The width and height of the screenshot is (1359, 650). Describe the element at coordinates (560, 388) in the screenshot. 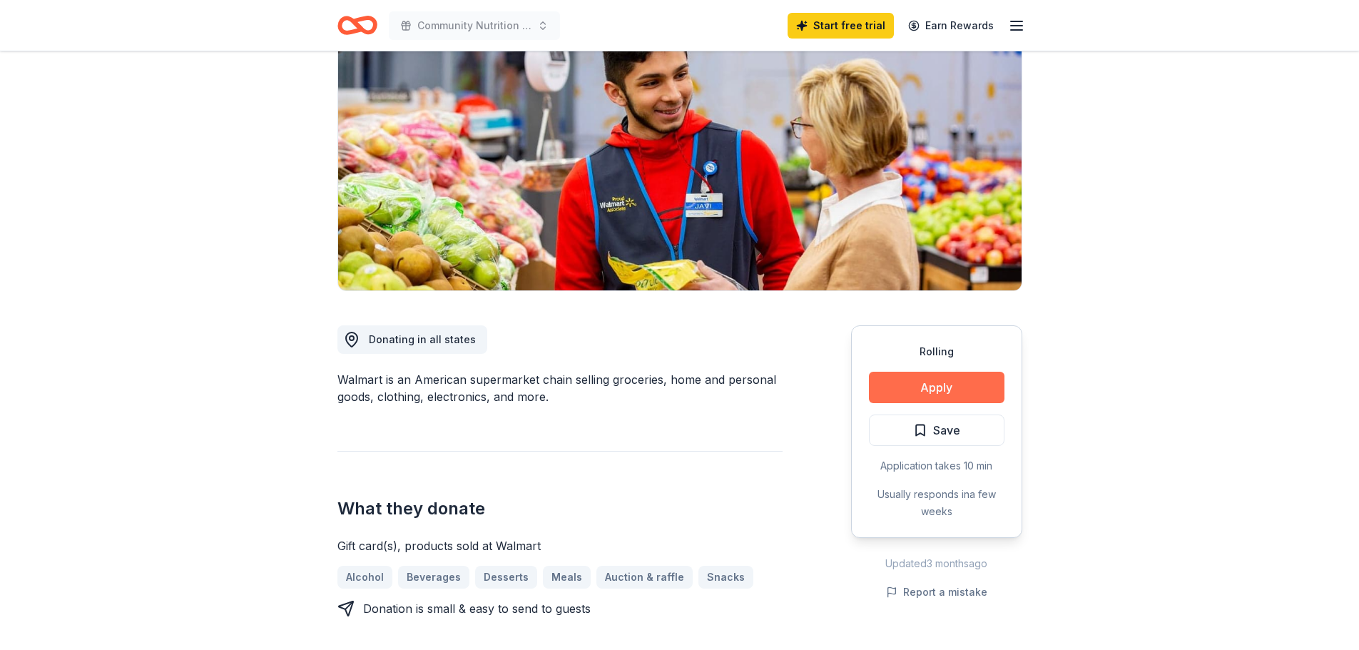

I see `div: Walmart is an American supermarket chain selling groceries, home and personal goods, clothing, el...` at that location.